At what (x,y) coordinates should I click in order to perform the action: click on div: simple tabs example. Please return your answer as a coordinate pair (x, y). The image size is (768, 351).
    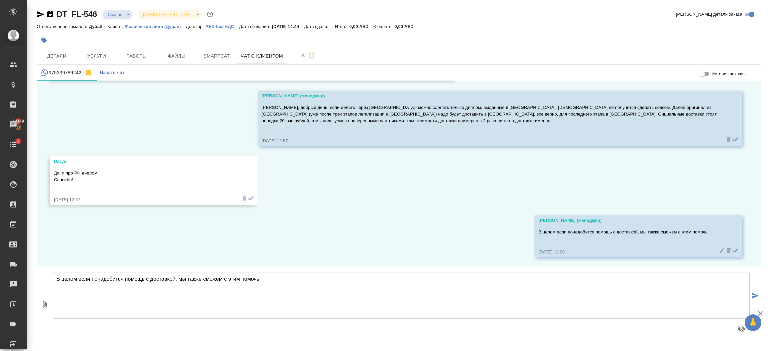
    Looking at the image, I should click on (399, 73).